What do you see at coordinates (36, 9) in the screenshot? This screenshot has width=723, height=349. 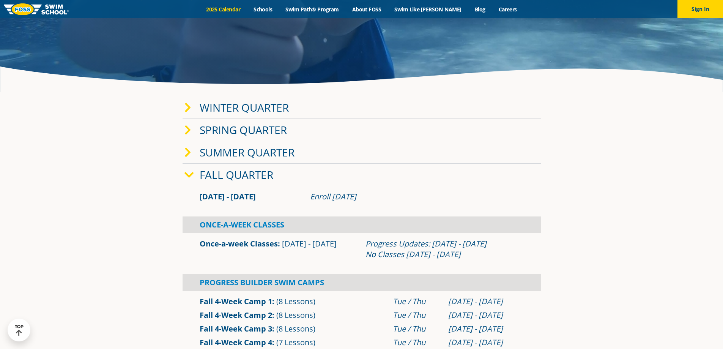 I see `img: FOSS Swim School Logo` at bounding box center [36, 9].